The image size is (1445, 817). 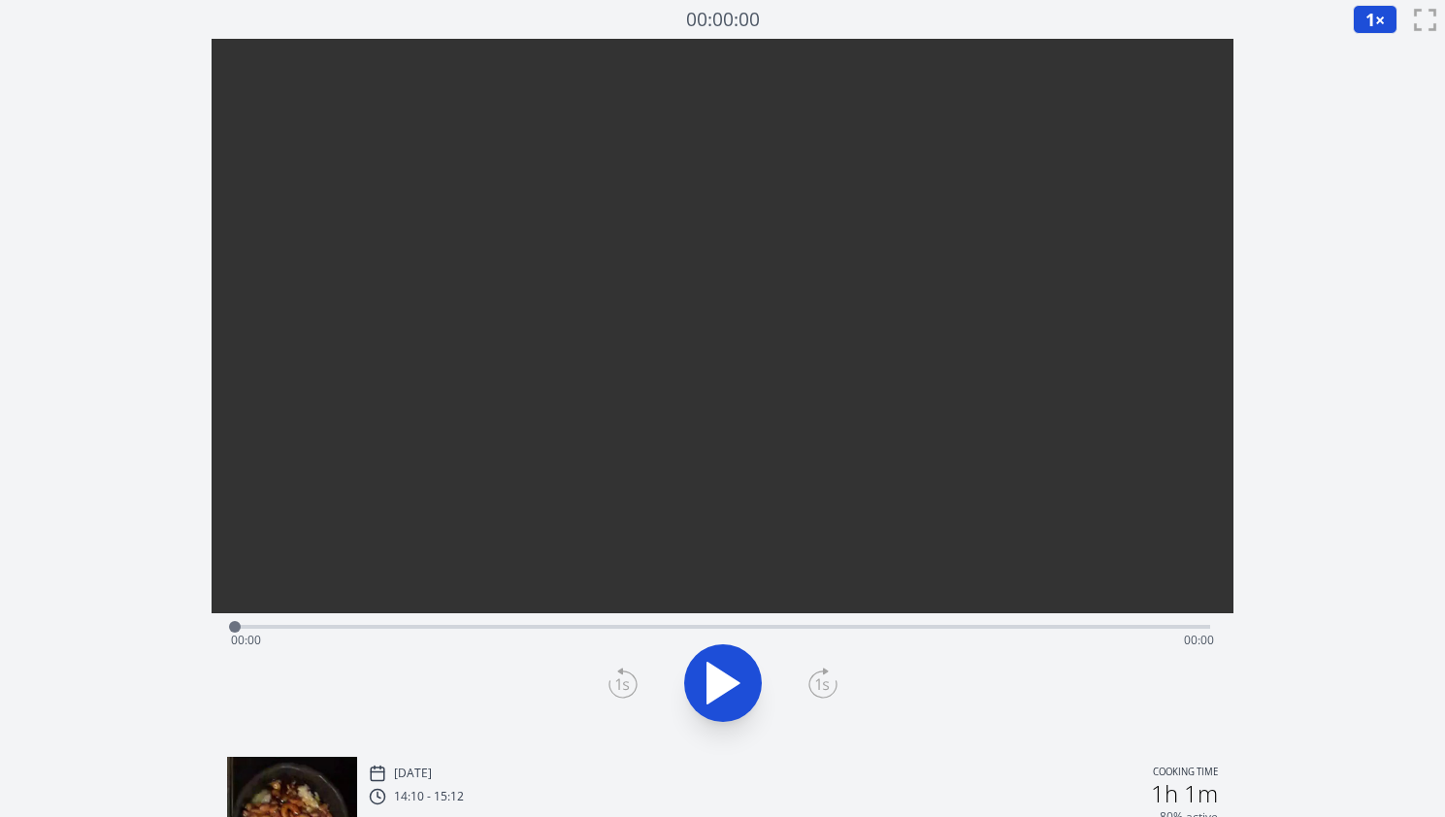 I want to click on span: 1, so click(x=1371, y=19).